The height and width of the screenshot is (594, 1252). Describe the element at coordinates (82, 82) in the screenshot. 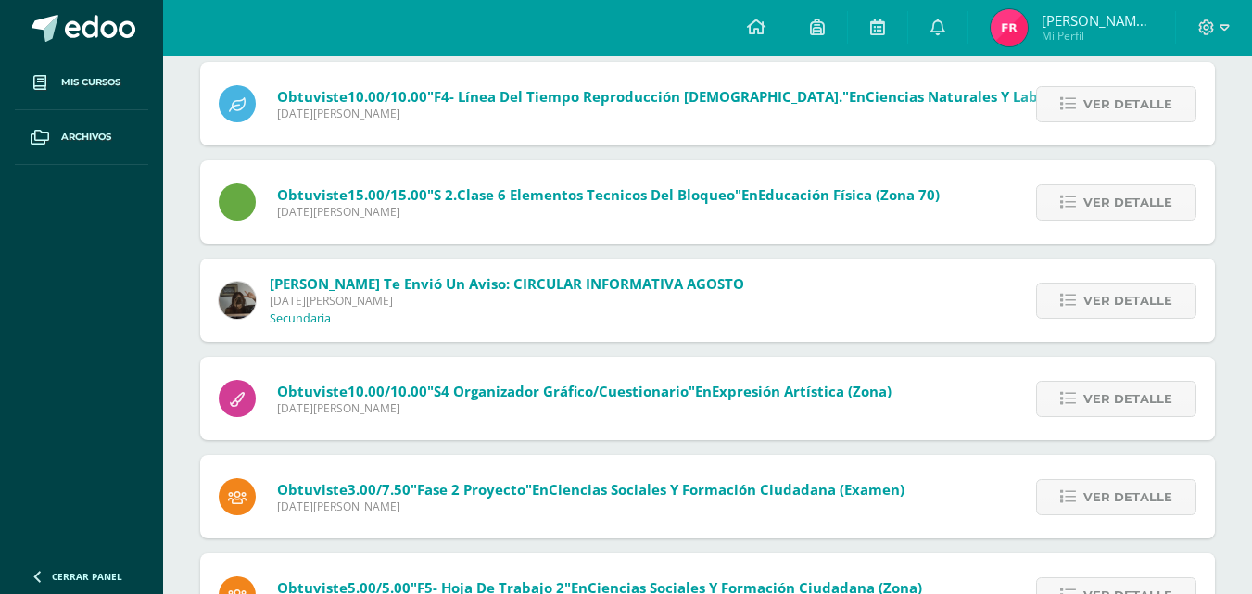

I see `a: Mis cursos` at that location.